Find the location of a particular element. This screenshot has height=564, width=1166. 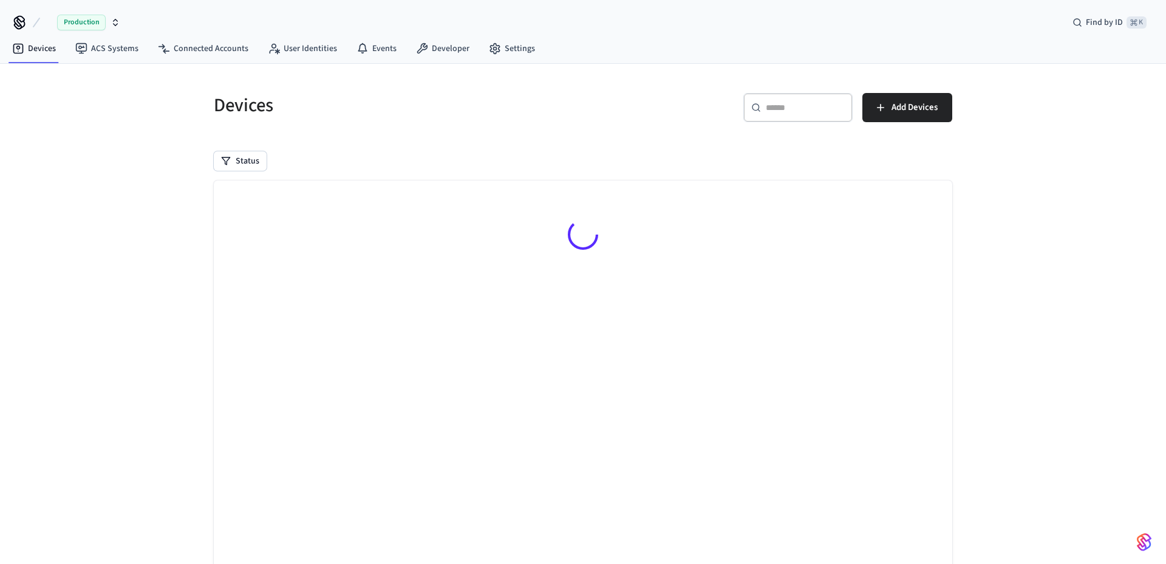

a: User Identities is located at coordinates (303, 49).